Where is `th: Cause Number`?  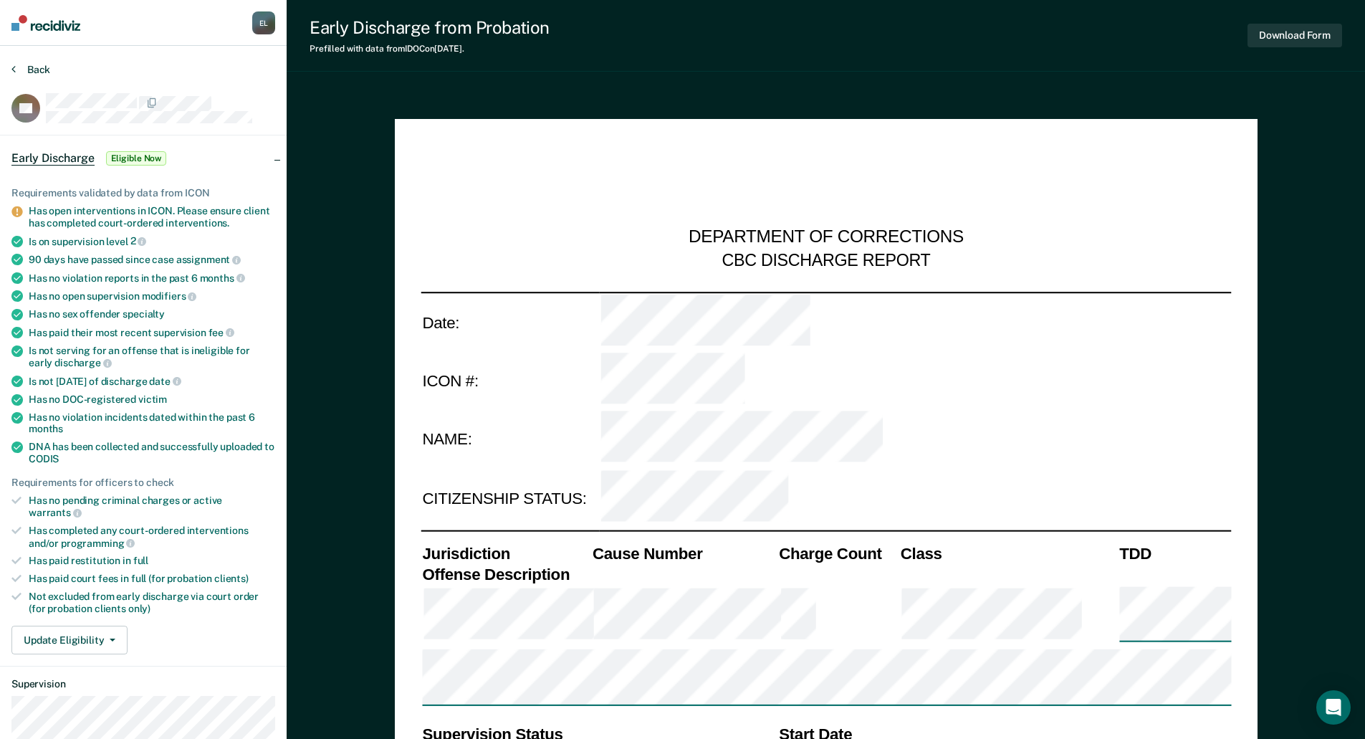 th: Cause Number is located at coordinates (683, 553).